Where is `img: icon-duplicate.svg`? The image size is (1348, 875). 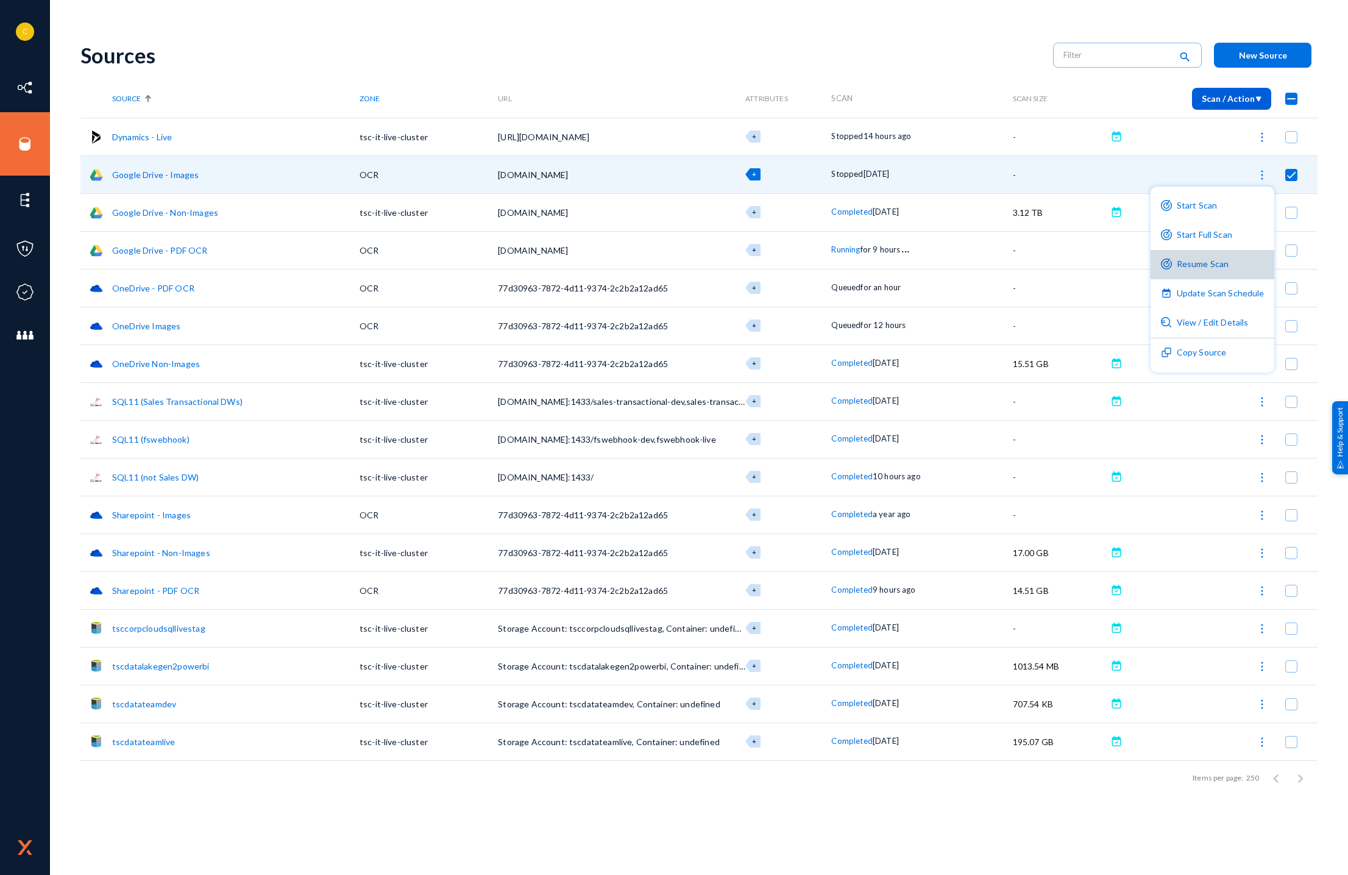
img: icon-duplicate.svg is located at coordinates (1167, 352).